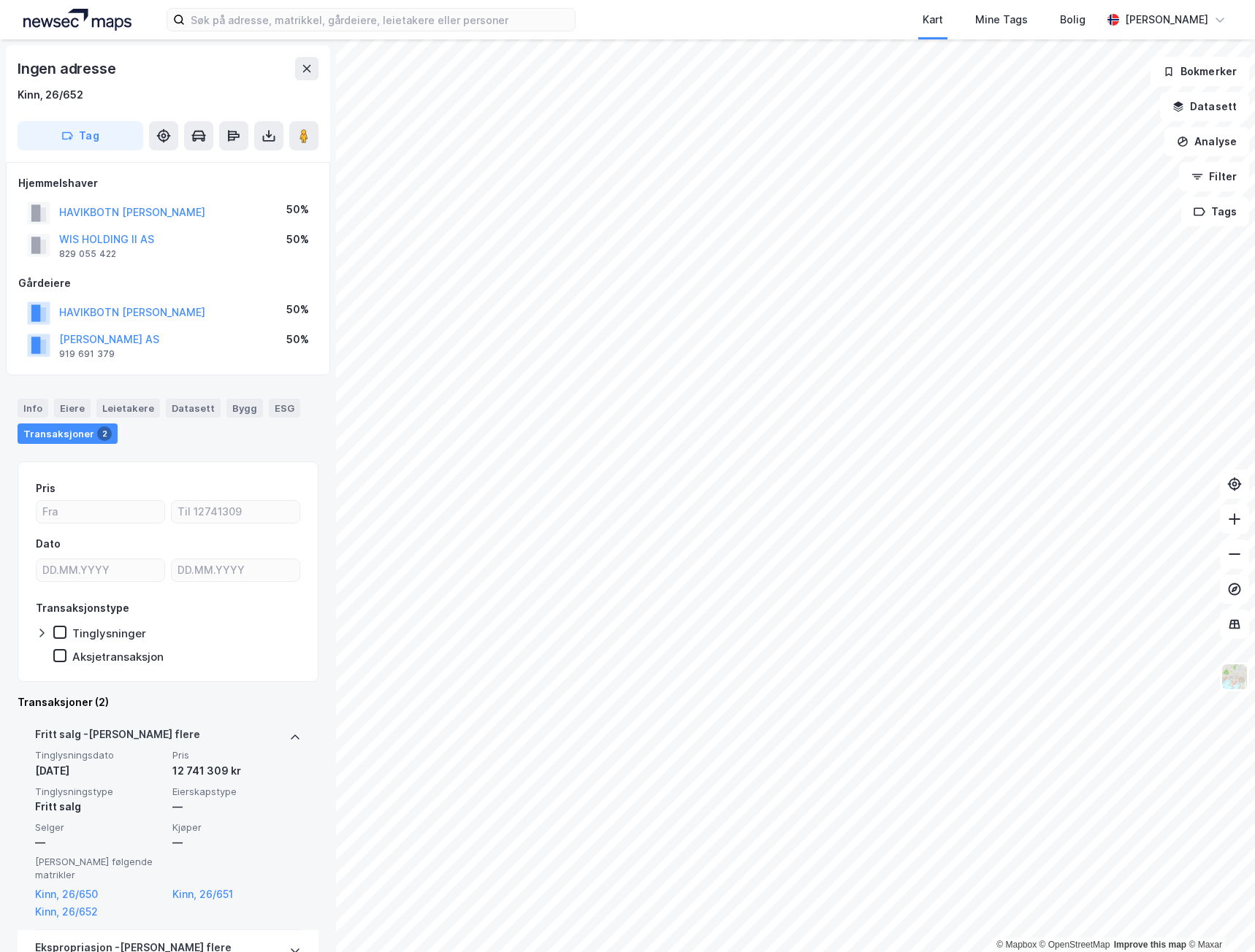 This screenshot has height=952, width=1255. I want to click on a: Mapbox, so click(1017, 945).